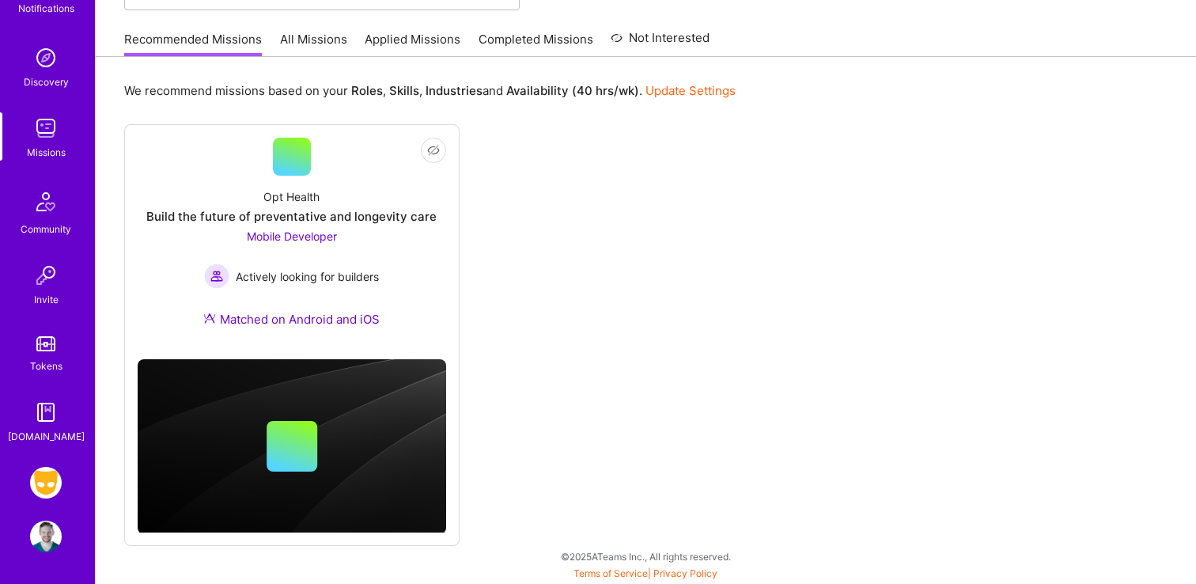  What do you see at coordinates (367, 90) in the screenshot?
I see `b: Roles` at bounding box center [367, 90].